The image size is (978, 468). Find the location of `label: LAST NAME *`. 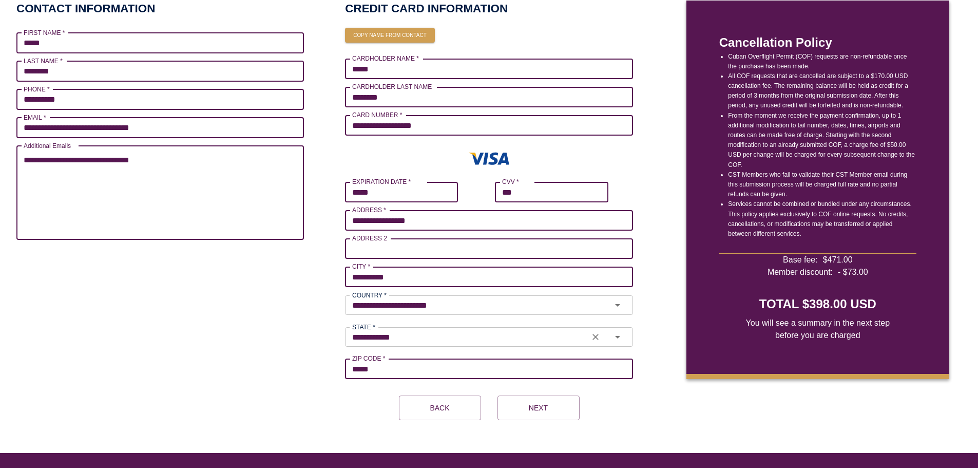

label: LAST NAME * is located at coordinates (43, 61).